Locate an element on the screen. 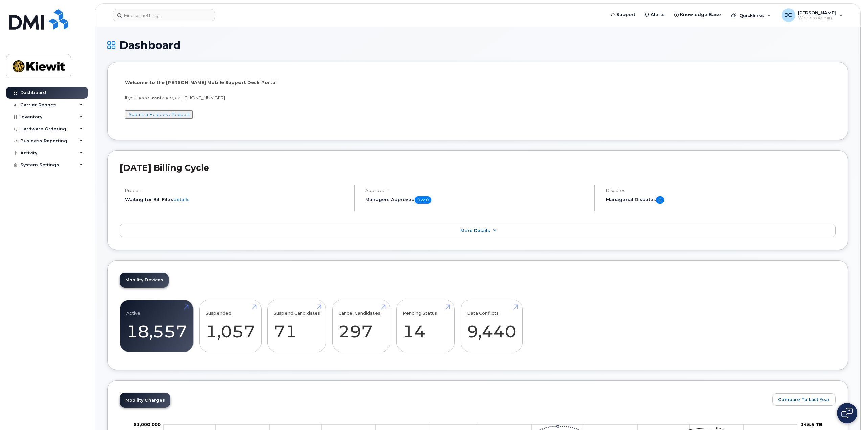 This screenshot has width=864, height=430. a: details is located at coordinates (181, 199).